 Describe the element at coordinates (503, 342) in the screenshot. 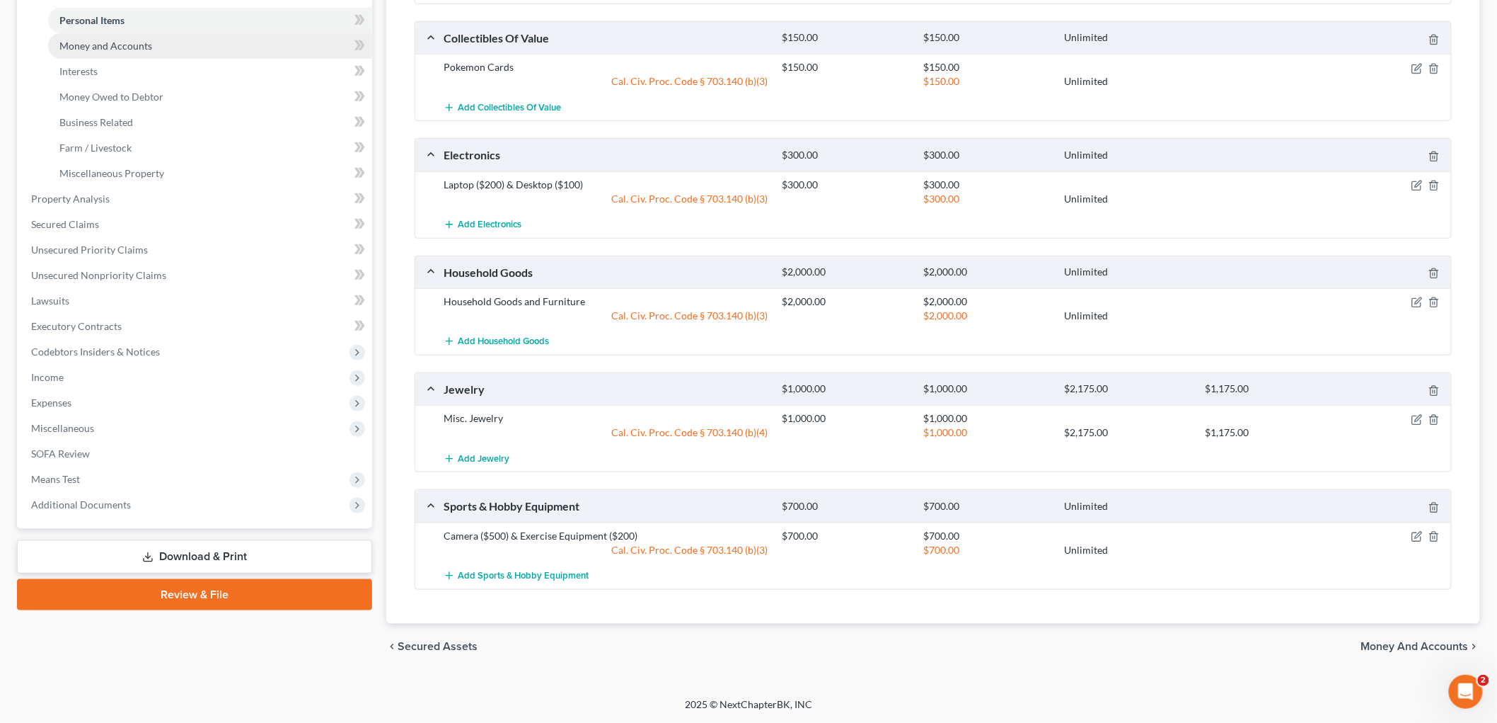

I see `span: Add Household Goods` at that location.